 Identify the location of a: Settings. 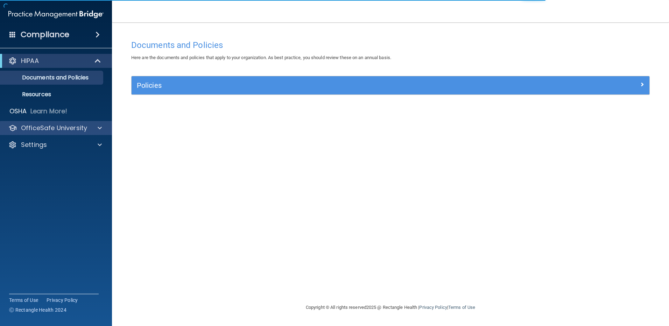
(55, 145).